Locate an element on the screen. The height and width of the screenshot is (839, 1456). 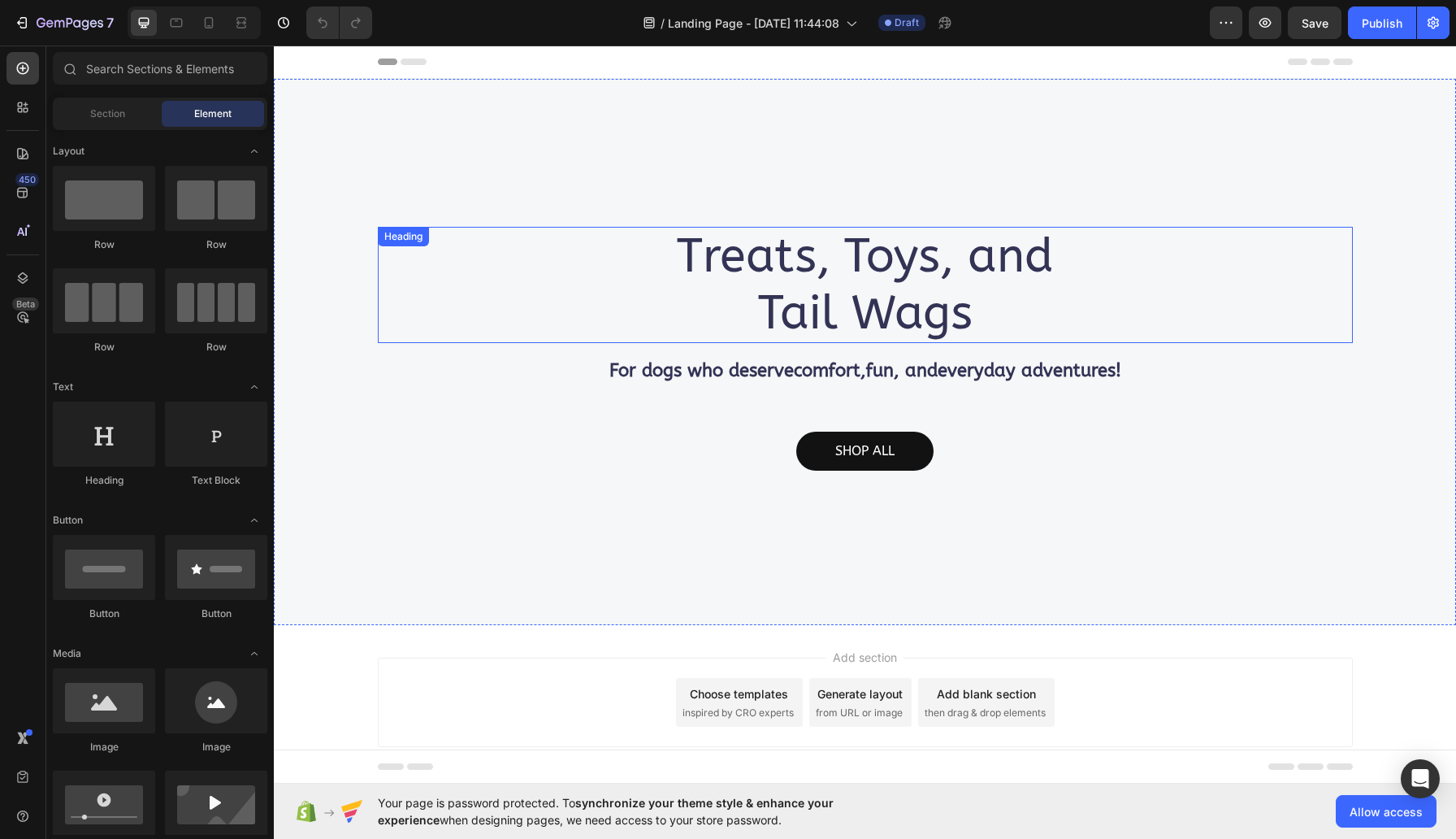
span: synchronize your theme style & enhance your experience is located at coordinates (605, 811).